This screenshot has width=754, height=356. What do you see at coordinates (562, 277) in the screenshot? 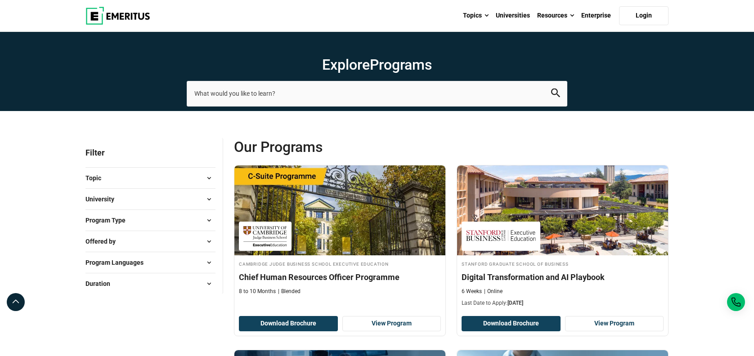
I see `h4: Digital Transformation and AI Playbook` at bounding box center [562, 277].